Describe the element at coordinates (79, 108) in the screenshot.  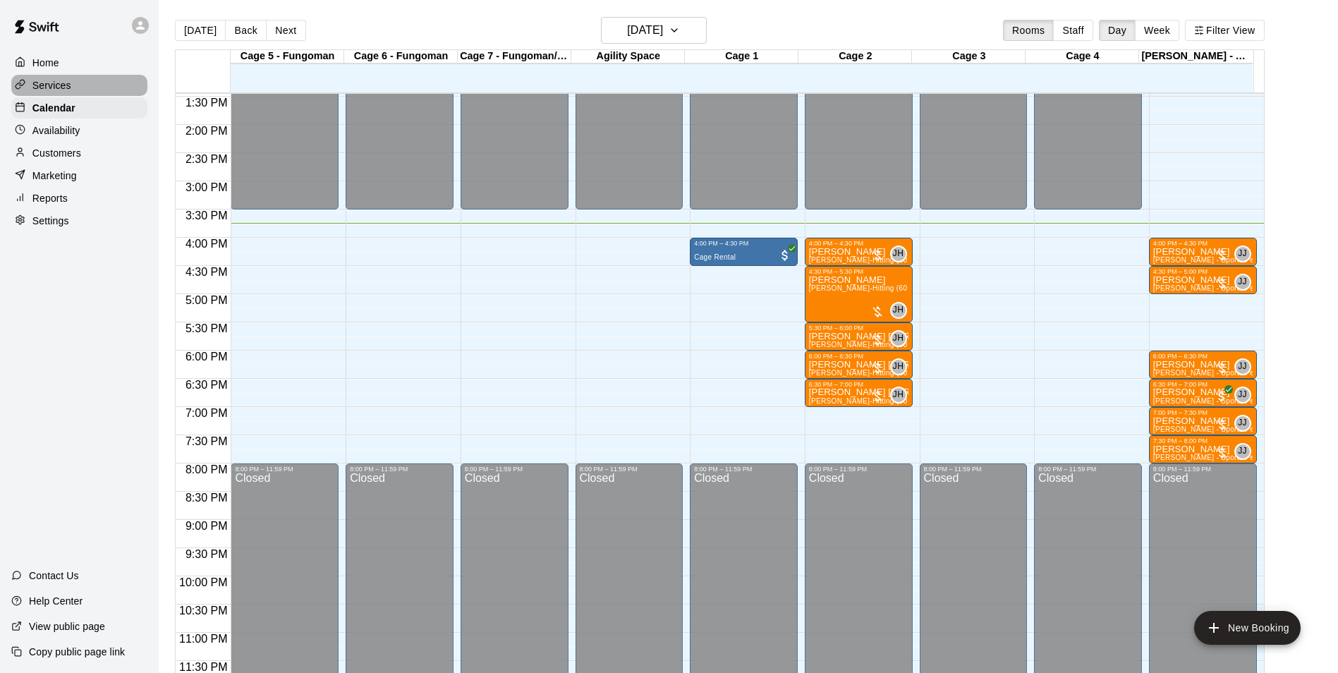
I see `div: Calendar` at that location.